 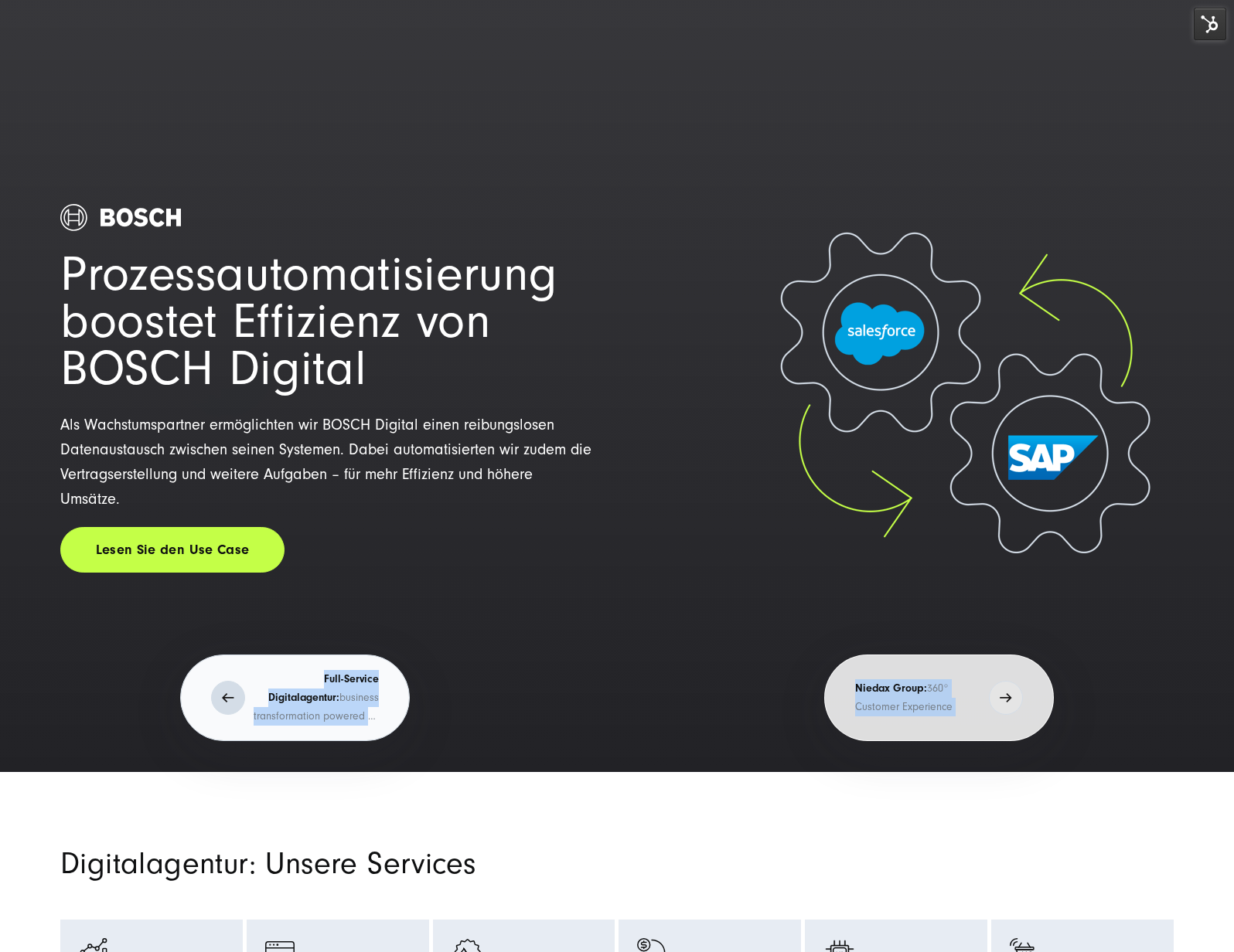 I want to click on button: Niedax Group:360° Customer Experience, so click(x=938, y=698).